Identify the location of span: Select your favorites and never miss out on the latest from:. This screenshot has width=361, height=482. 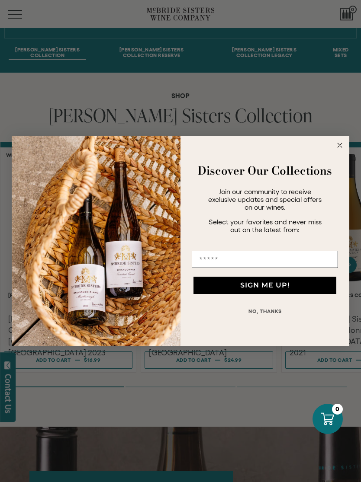
(265, 226).